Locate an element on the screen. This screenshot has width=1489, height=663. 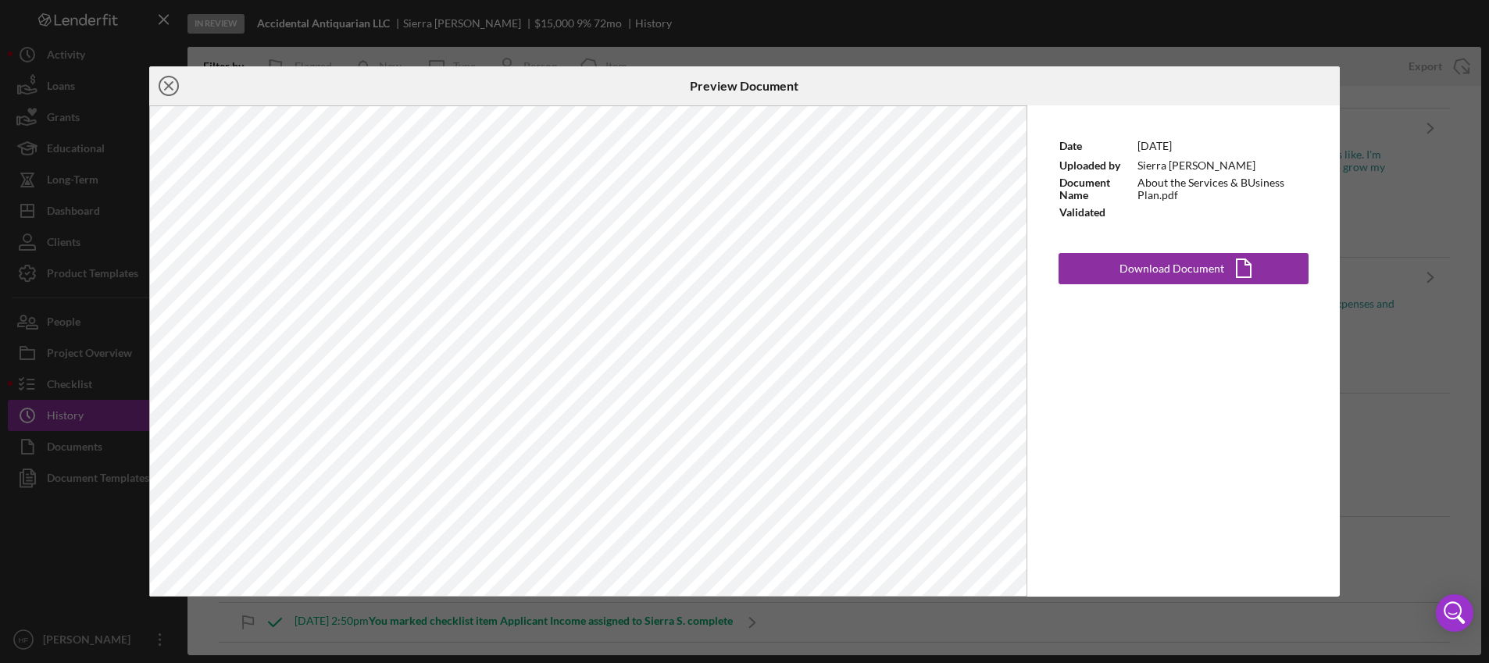
b: Document Name is located at coordinates (1084, 188).